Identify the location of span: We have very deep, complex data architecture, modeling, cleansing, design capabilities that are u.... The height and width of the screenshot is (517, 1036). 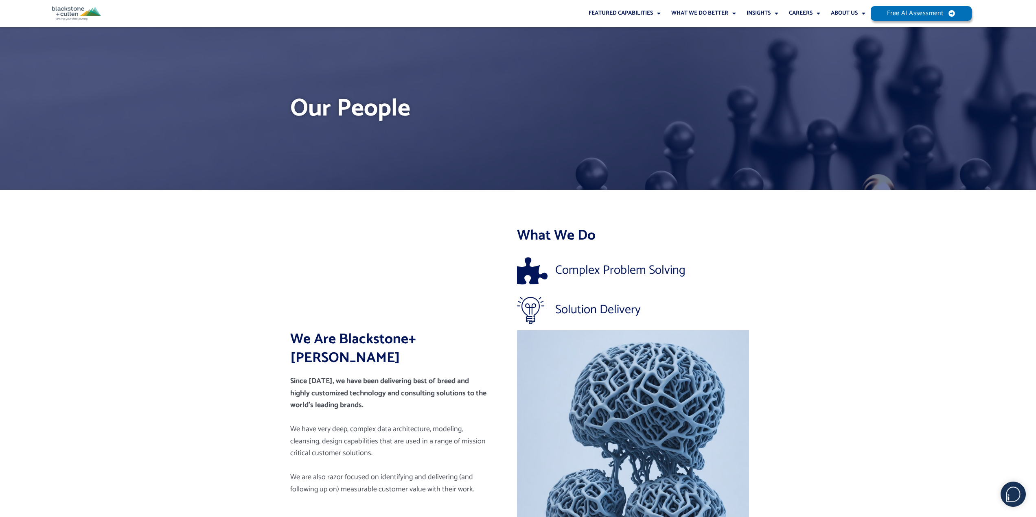
(388, 441).